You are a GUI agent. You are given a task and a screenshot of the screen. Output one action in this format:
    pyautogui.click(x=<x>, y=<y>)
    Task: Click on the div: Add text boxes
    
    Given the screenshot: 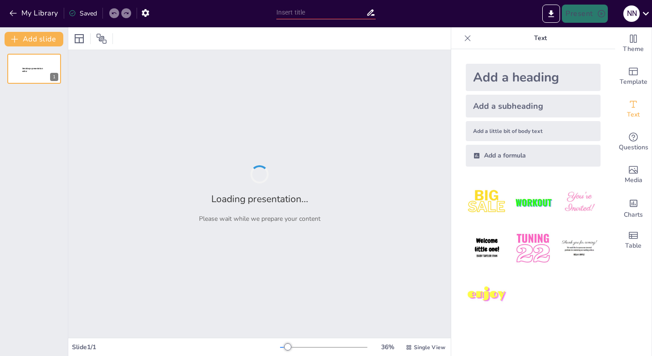 What is the action you would take?
    pyautogui.click(x=633, y=109)
    